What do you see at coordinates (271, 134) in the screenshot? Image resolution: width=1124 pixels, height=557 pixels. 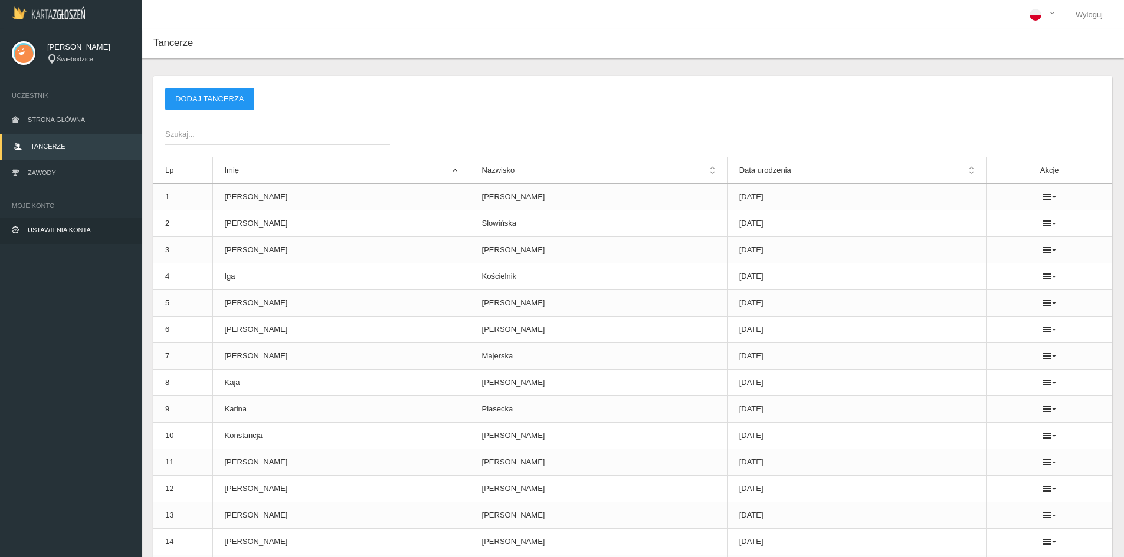 I see `span: Szukaj...` at bounding box center [271, 134].